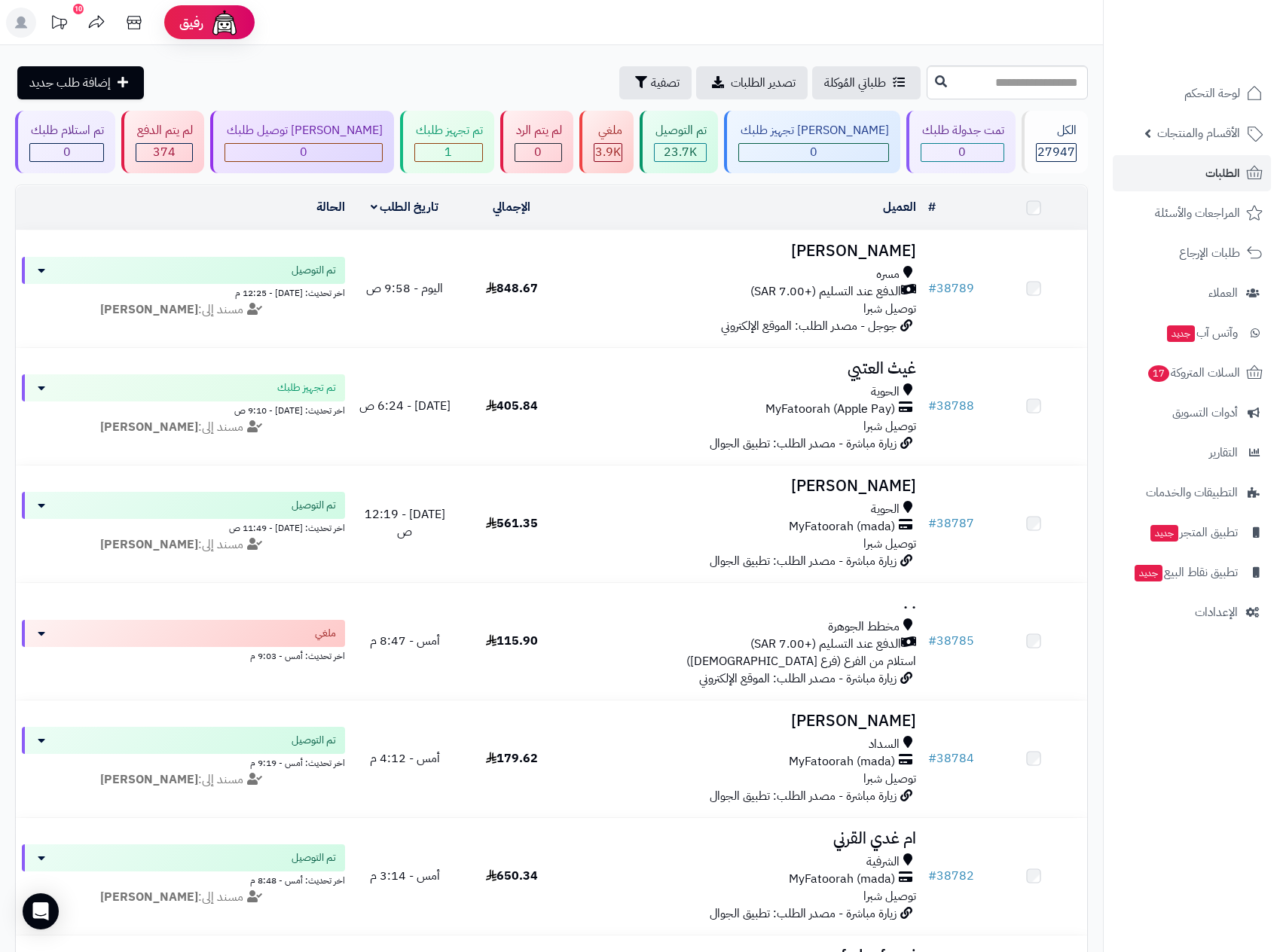 The width and height of the screenshot is (1280, 952). I want to click on div: تمت جدولة طلبك, so click(962, 130).